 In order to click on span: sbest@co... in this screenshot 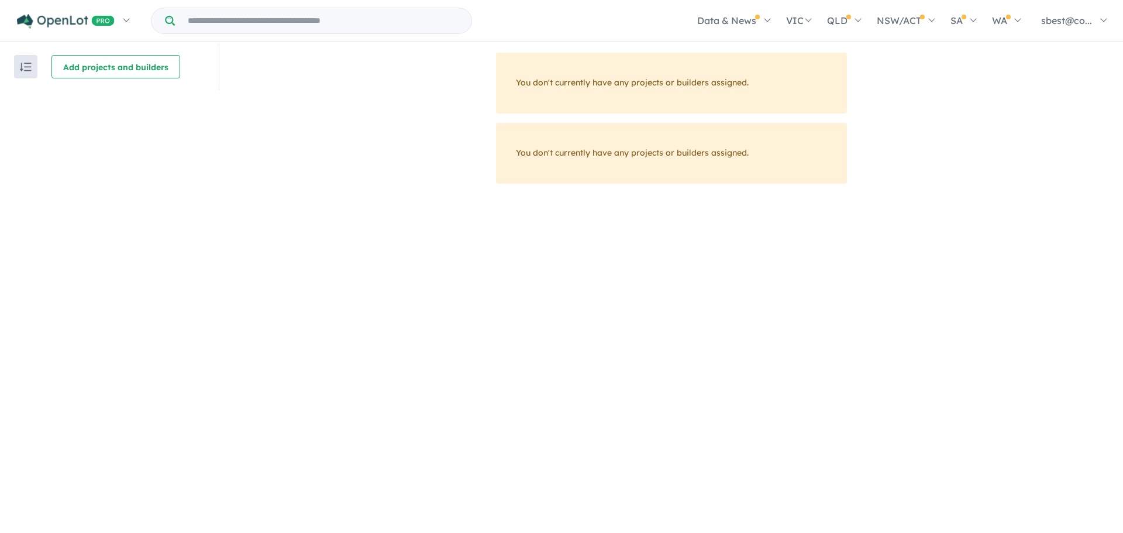, I will do `click(1066, 20)`.